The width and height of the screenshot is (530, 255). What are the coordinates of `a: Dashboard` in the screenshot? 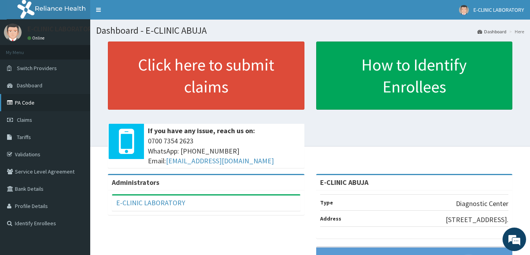 It's located at (492, 31).